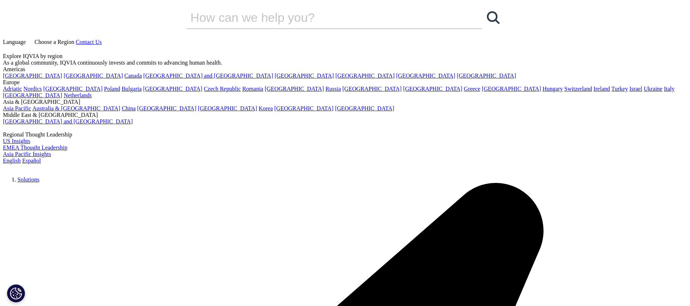 This screenshot has width=690, height=306. Describe the element at coordinates (222, 89) in the screenshot. I see `a: Czech Republic` at that location.